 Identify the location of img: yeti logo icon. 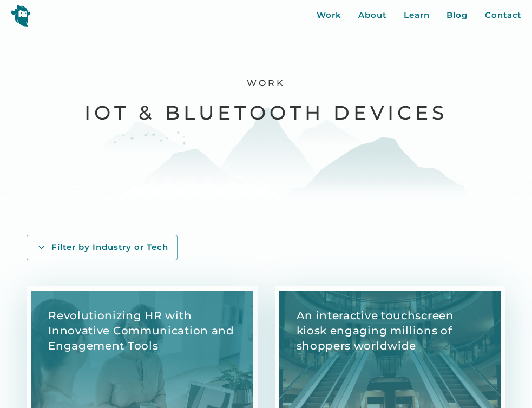
(21, 15).